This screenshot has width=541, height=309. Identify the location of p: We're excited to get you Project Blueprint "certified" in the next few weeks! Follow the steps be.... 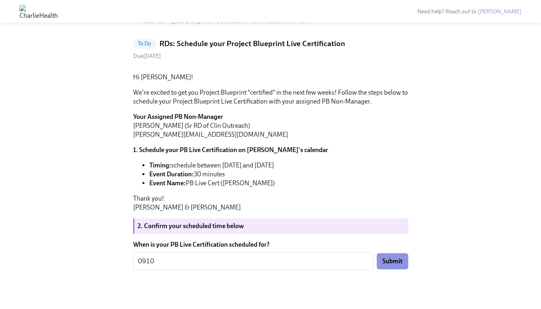
(271, 97).